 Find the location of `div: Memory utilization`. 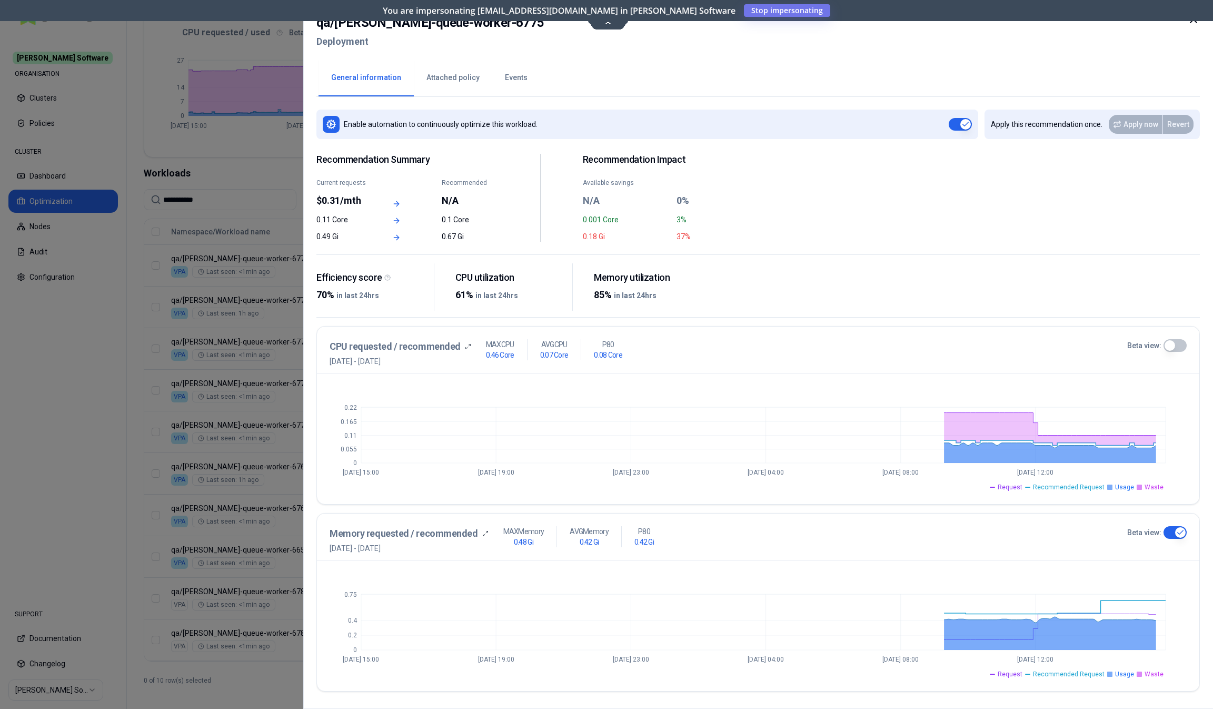

div: Memory utilization is located at coordinates (648, 278).